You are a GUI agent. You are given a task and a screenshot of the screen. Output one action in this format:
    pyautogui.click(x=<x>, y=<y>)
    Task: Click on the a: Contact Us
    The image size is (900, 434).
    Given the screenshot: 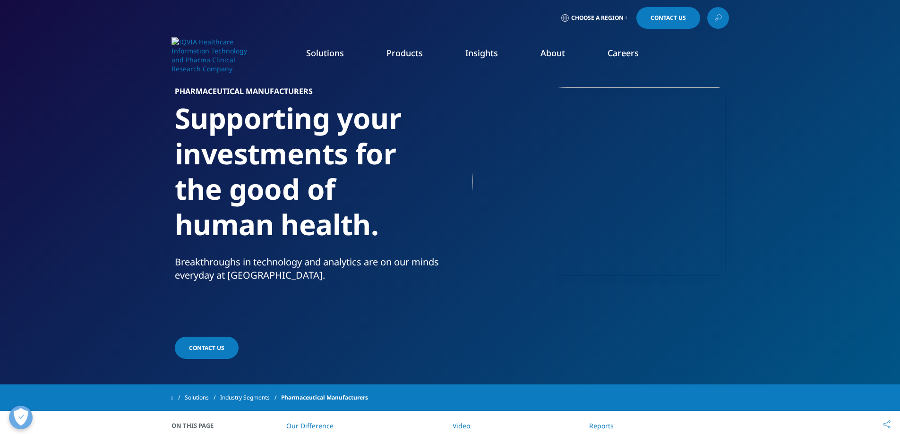 What is the action you would take?
    pyautogui.click(x=668, y=18)
    